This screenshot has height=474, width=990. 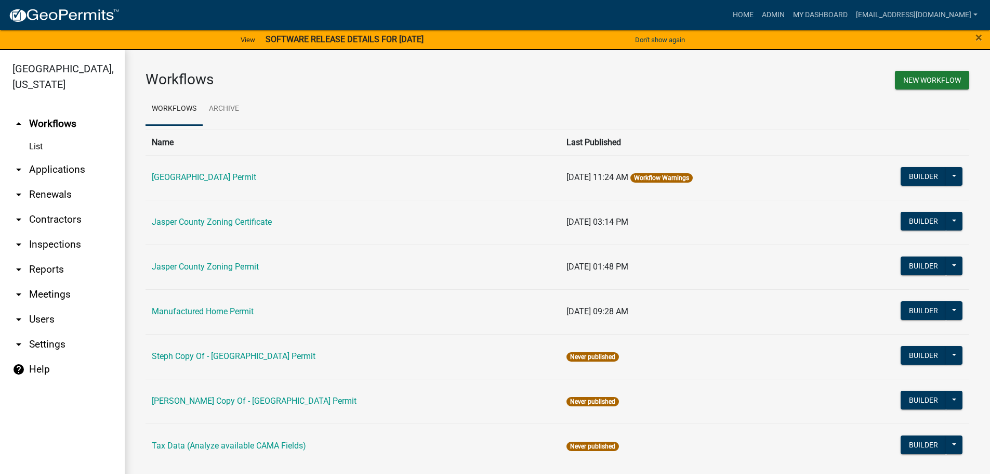 I want to click on button: Don't show again, so click(x=660, y=40).